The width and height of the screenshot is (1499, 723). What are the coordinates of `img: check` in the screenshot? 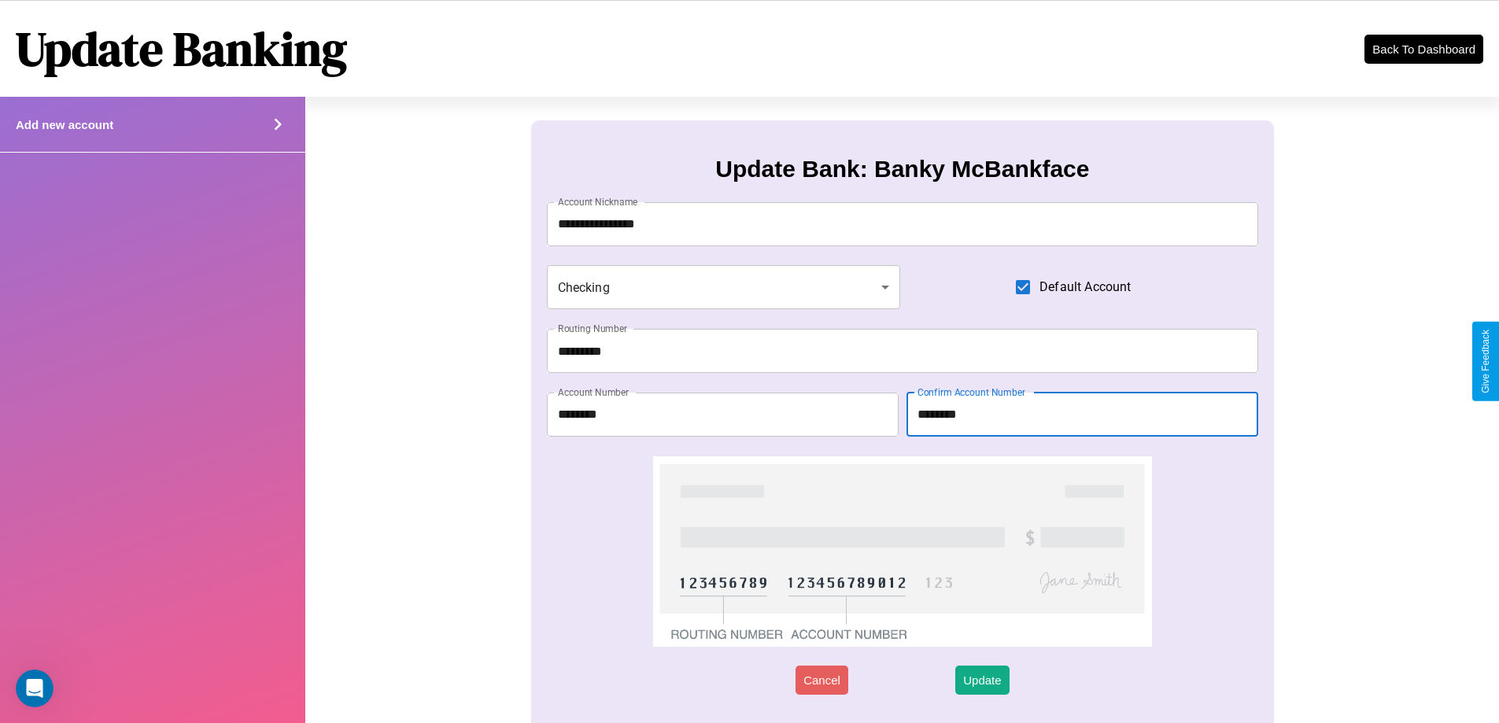 It's located at (902, 552).